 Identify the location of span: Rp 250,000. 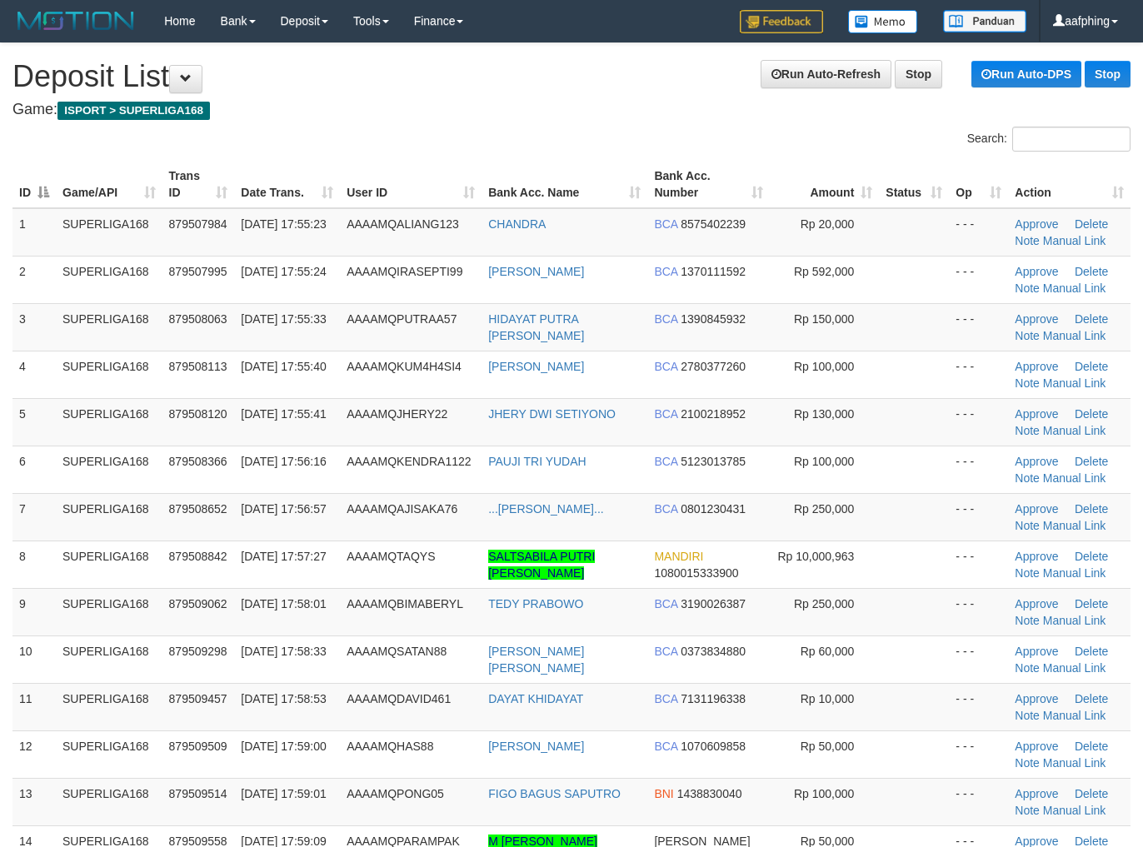
(824, 509).